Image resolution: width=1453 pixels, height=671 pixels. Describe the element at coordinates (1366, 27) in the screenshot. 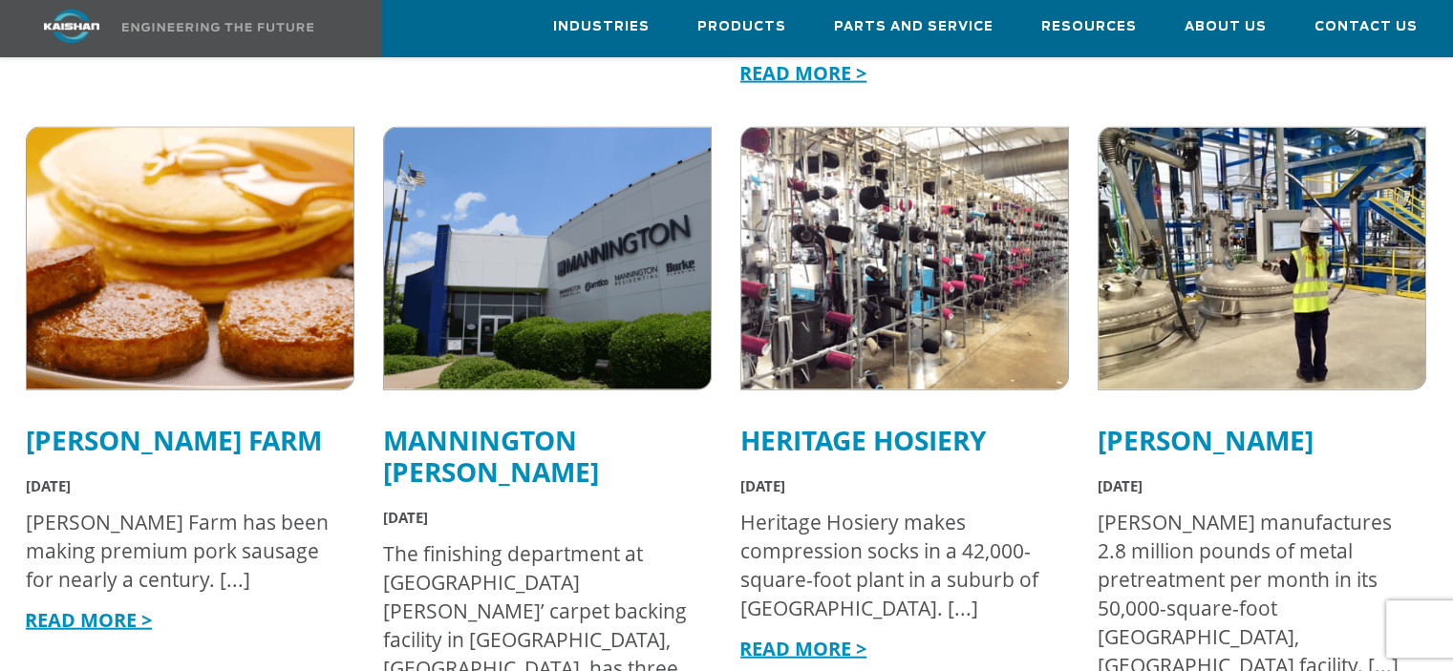

I see `span: Contact Us` at that location.